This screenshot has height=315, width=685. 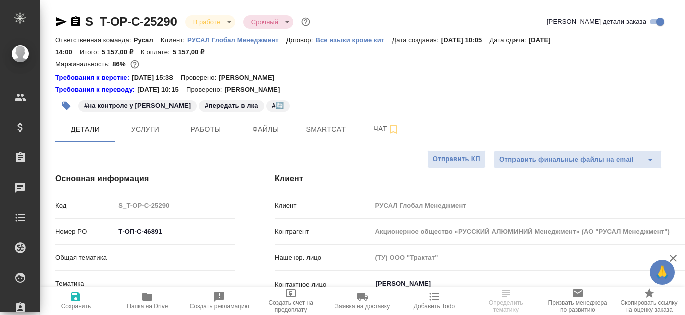 What do you see at coordinates (291, 306) in the screenshot?
I see `span: Создать счет на предоплату` at bounding box center [291, 306].